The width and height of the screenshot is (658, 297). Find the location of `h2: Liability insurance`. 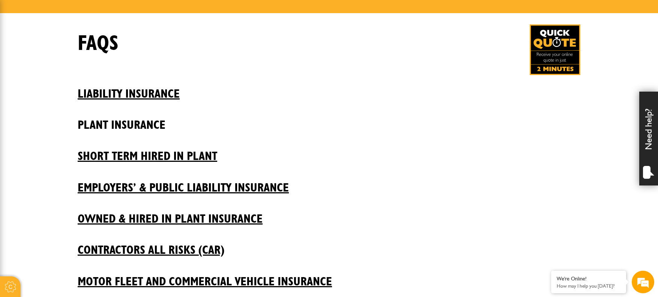

h2: Liability insurance is located at coordinates (329, 88).